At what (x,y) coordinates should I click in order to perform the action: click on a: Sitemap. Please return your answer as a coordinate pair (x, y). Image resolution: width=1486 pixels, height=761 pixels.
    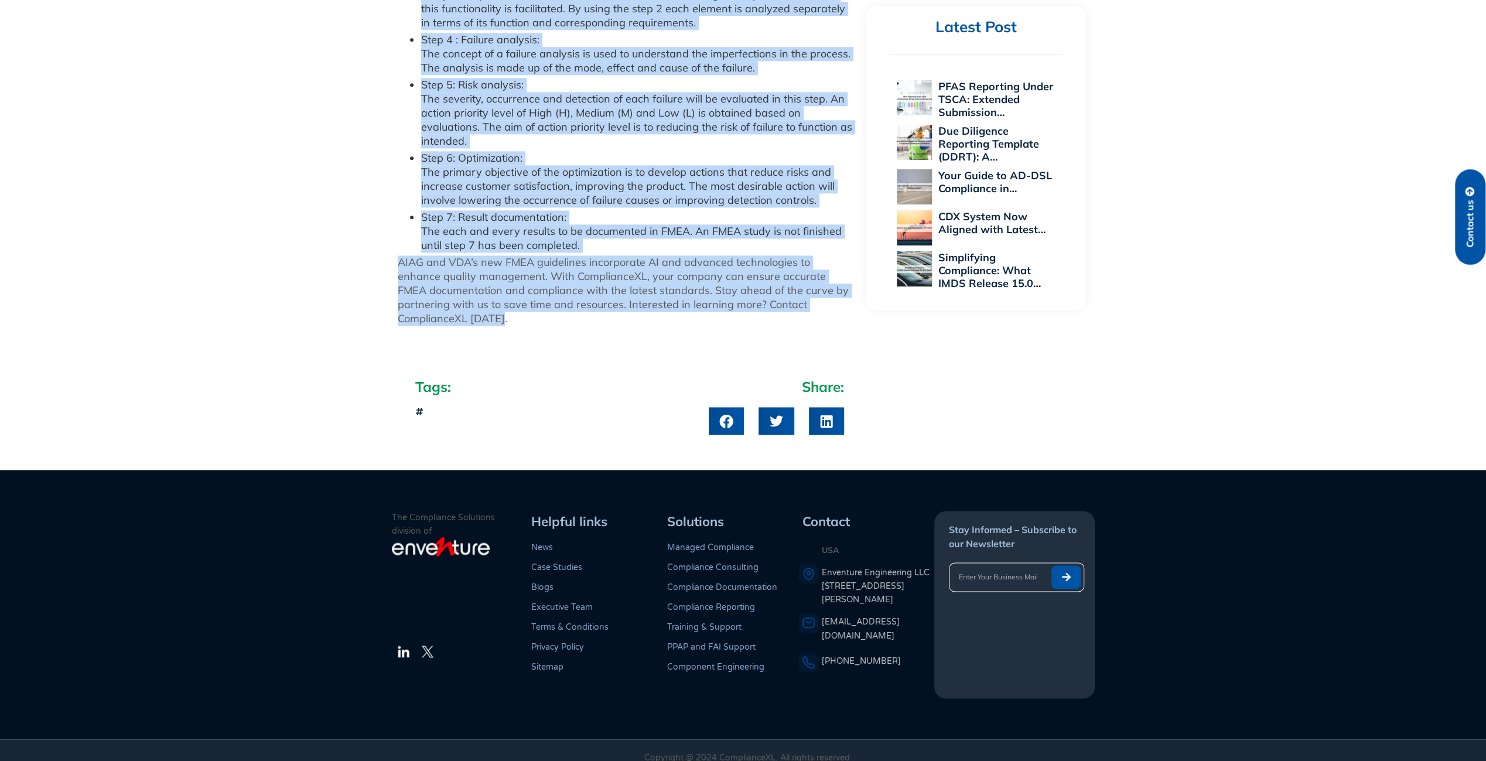
    Looking at the image, I should click on (547, 667).